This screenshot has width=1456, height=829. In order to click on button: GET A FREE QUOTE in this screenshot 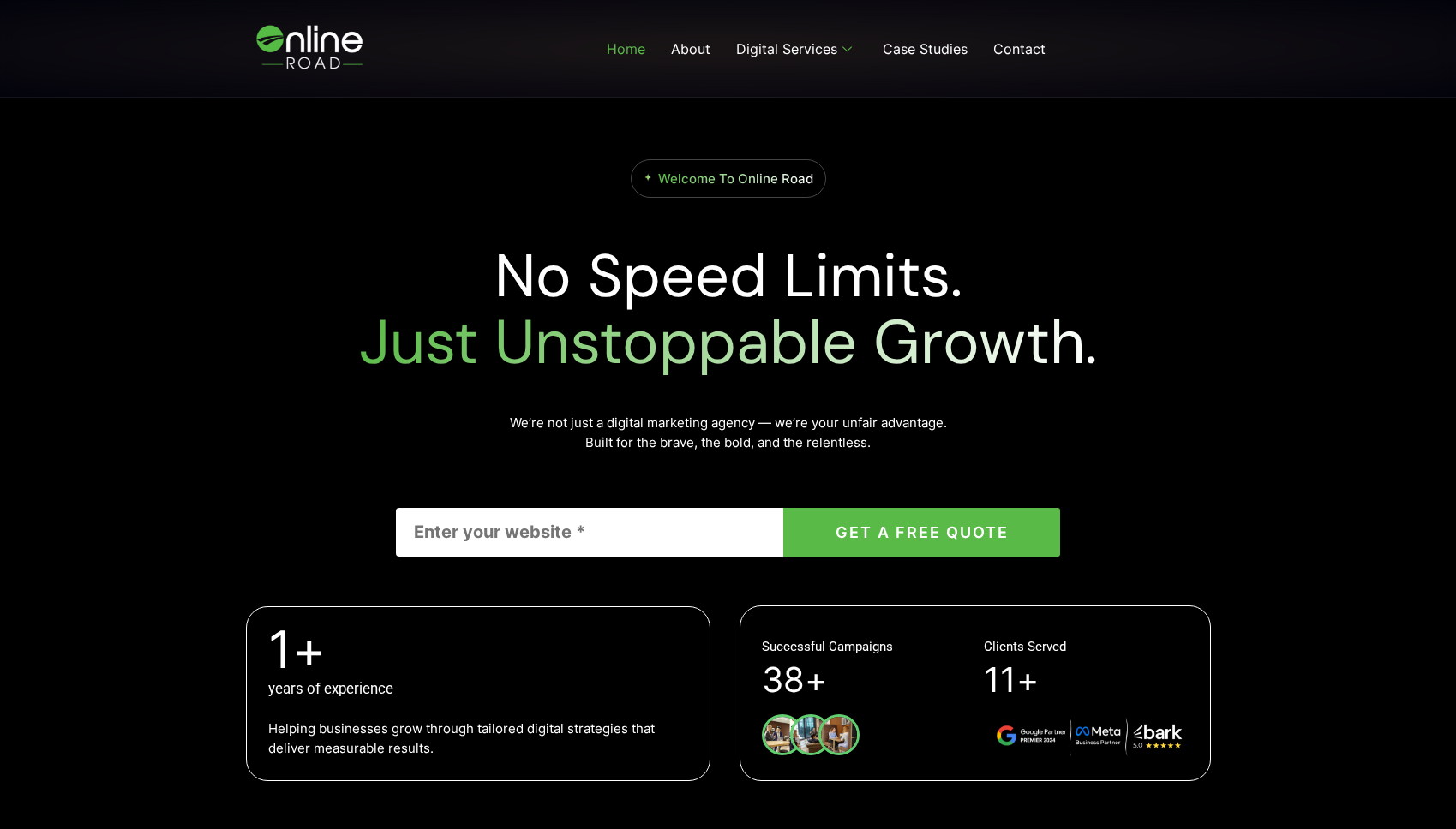, I will do `click(921, 533)`.